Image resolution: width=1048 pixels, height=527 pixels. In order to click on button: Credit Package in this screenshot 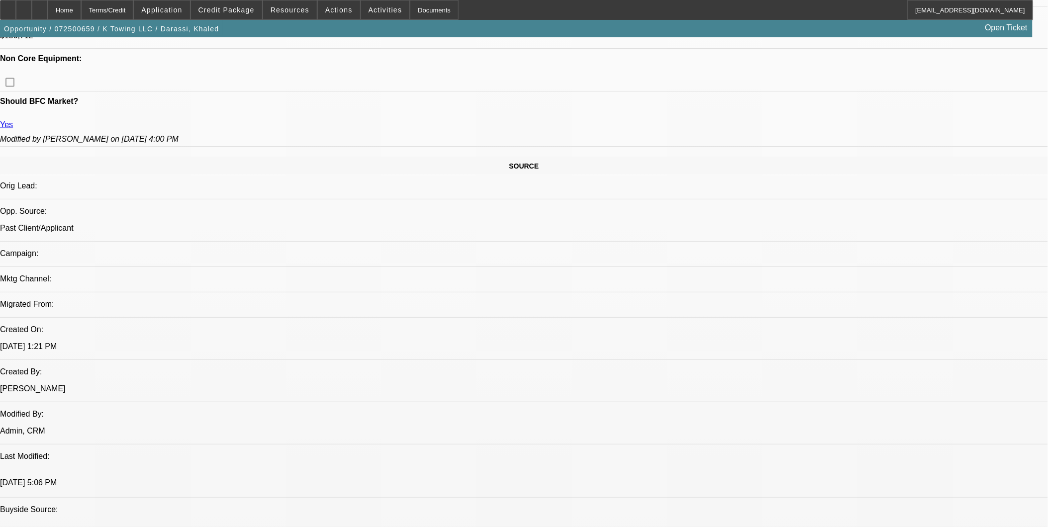, I will do `click(226, 10)`.